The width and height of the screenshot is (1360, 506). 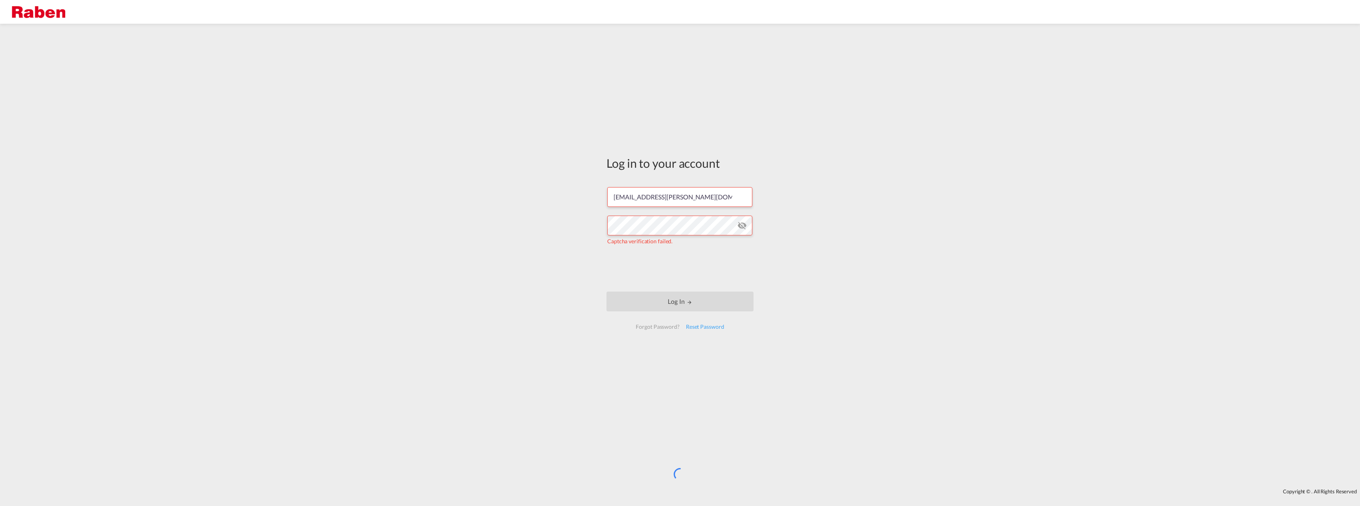 What do you see at coordinates (38, 12) in the screenshot?
I see `img: 56a1822070ee11ef8af4bf29ef0a0da2.png` at bounding box center [38, 12].